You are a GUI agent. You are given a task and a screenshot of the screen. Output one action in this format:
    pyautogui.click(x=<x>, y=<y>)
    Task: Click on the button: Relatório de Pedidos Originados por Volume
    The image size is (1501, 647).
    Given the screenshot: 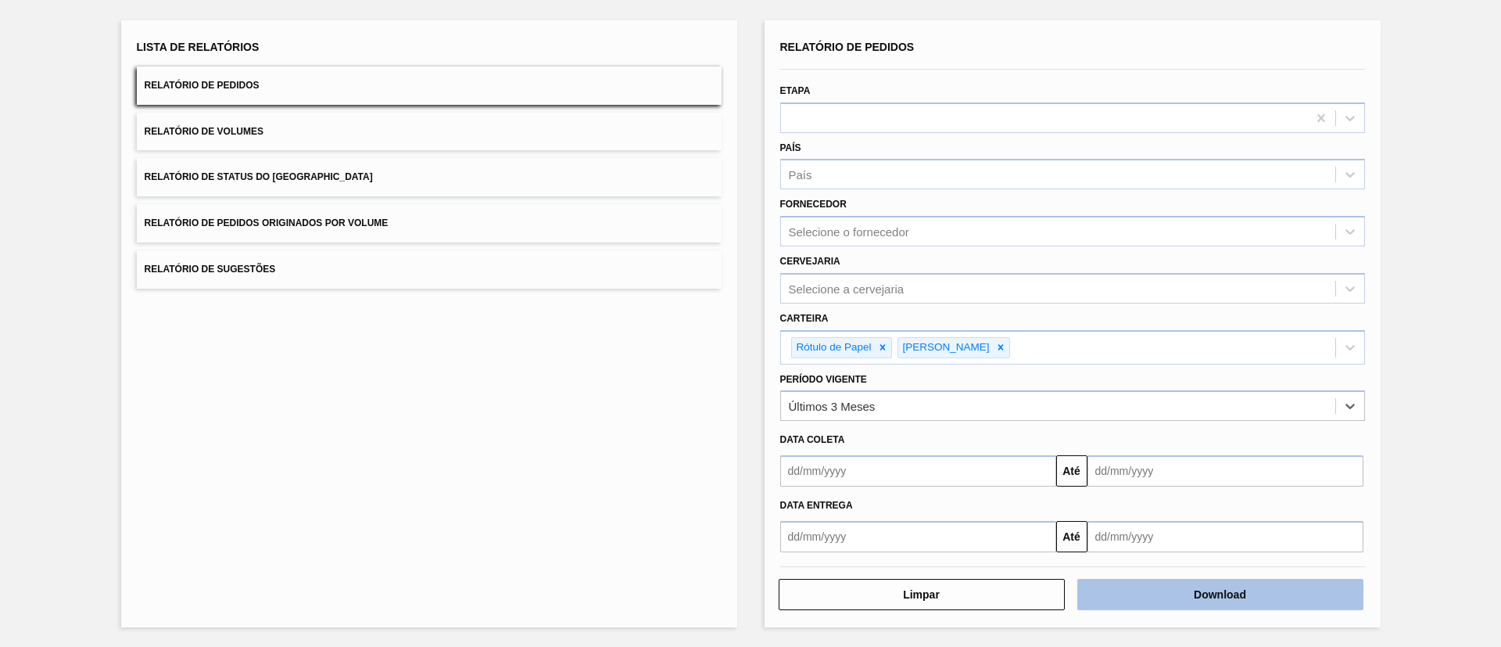 What is the action you would take?
    pyautogui.click(x=429, y=223)
    